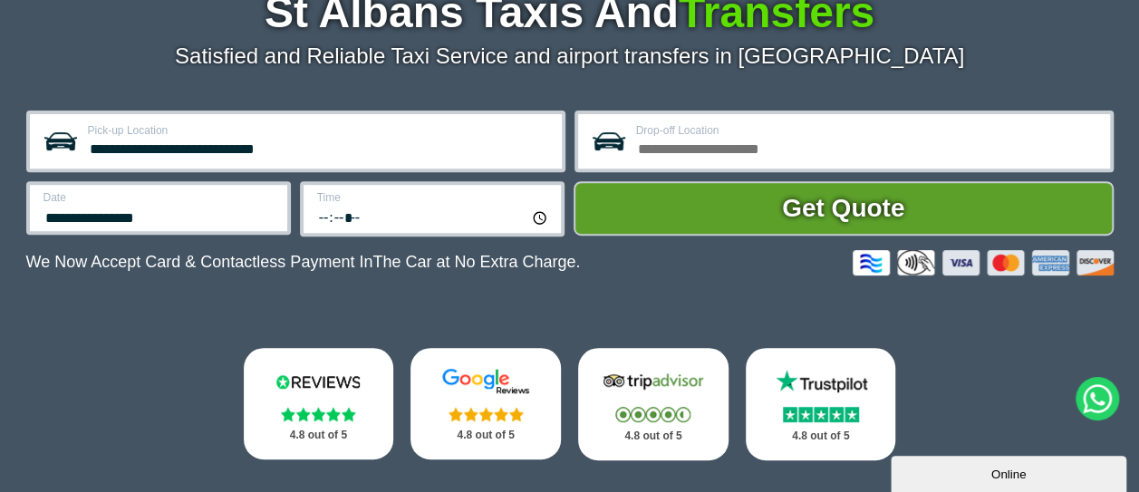  I want to click on img: Credit And Debit Cards, so click(983, 263).